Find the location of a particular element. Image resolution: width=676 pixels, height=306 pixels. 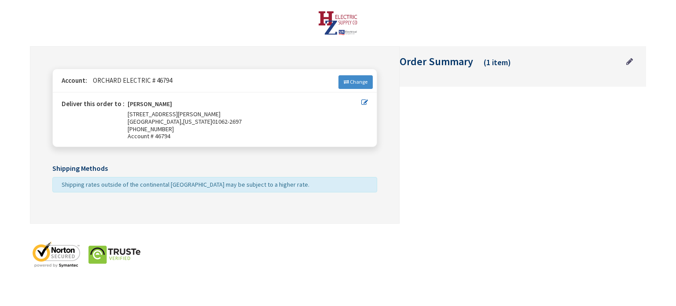

span: (1 item) is located at coordinates (497, 62).